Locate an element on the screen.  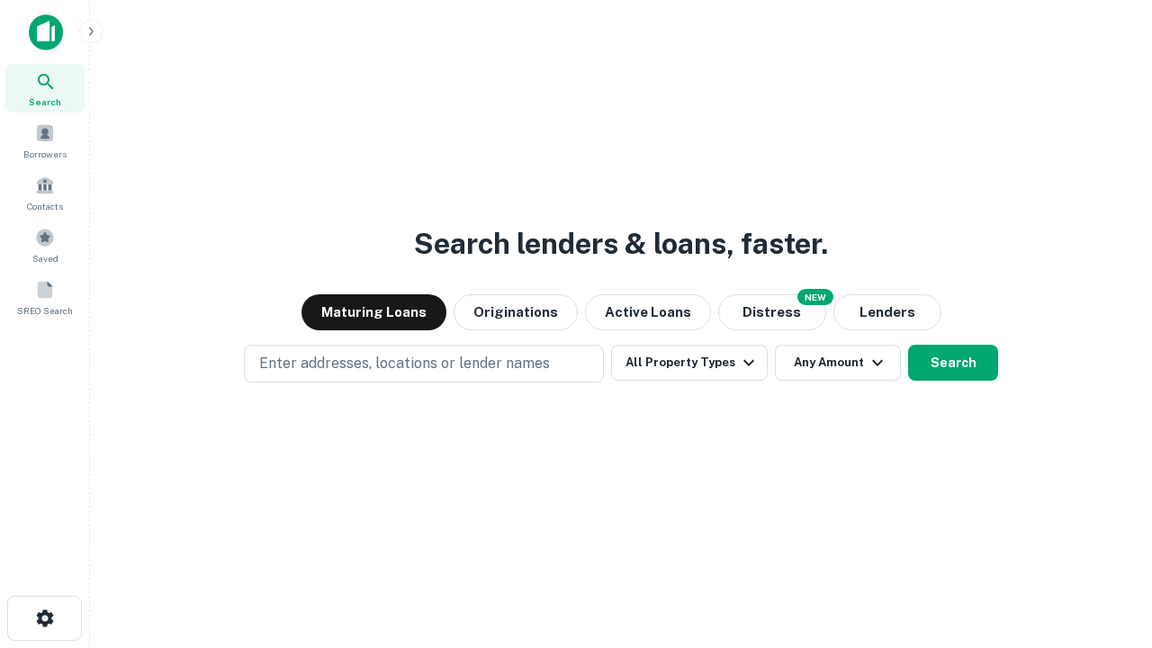
a: SREO Search is located at coordinates (45, 297).